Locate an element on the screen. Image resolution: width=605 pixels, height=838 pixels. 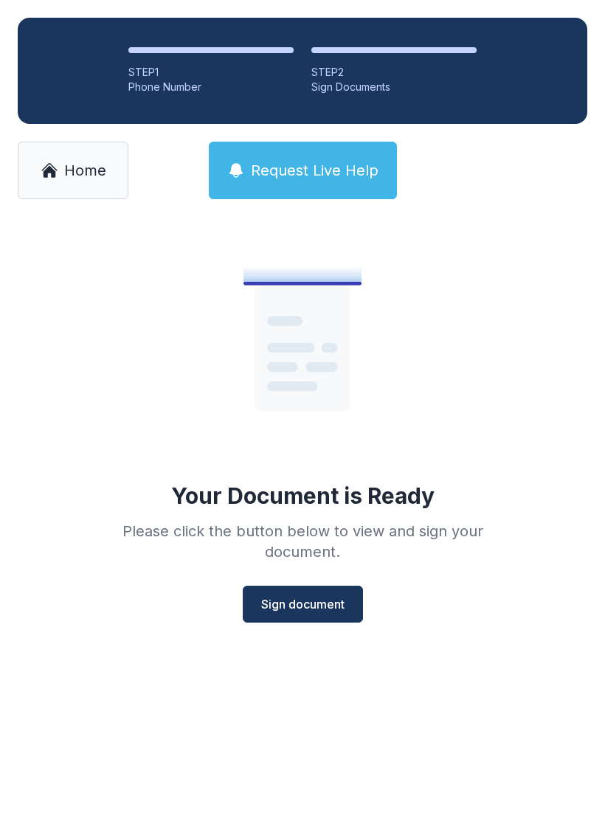
div: STEP 2 is located at coordinates (394, 72).